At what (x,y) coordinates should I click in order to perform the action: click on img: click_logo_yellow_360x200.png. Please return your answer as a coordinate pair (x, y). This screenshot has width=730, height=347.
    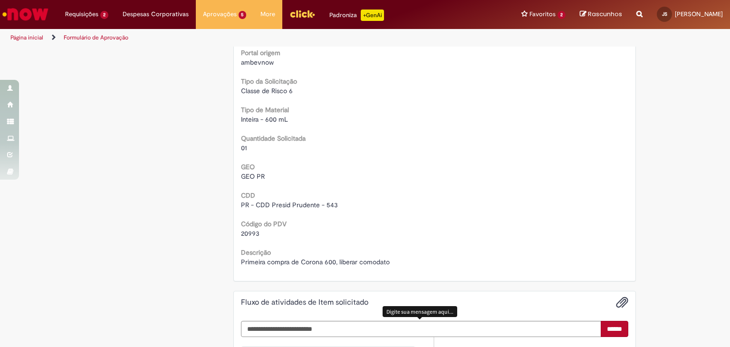
    Looking at the image, I should click on (302, 14).